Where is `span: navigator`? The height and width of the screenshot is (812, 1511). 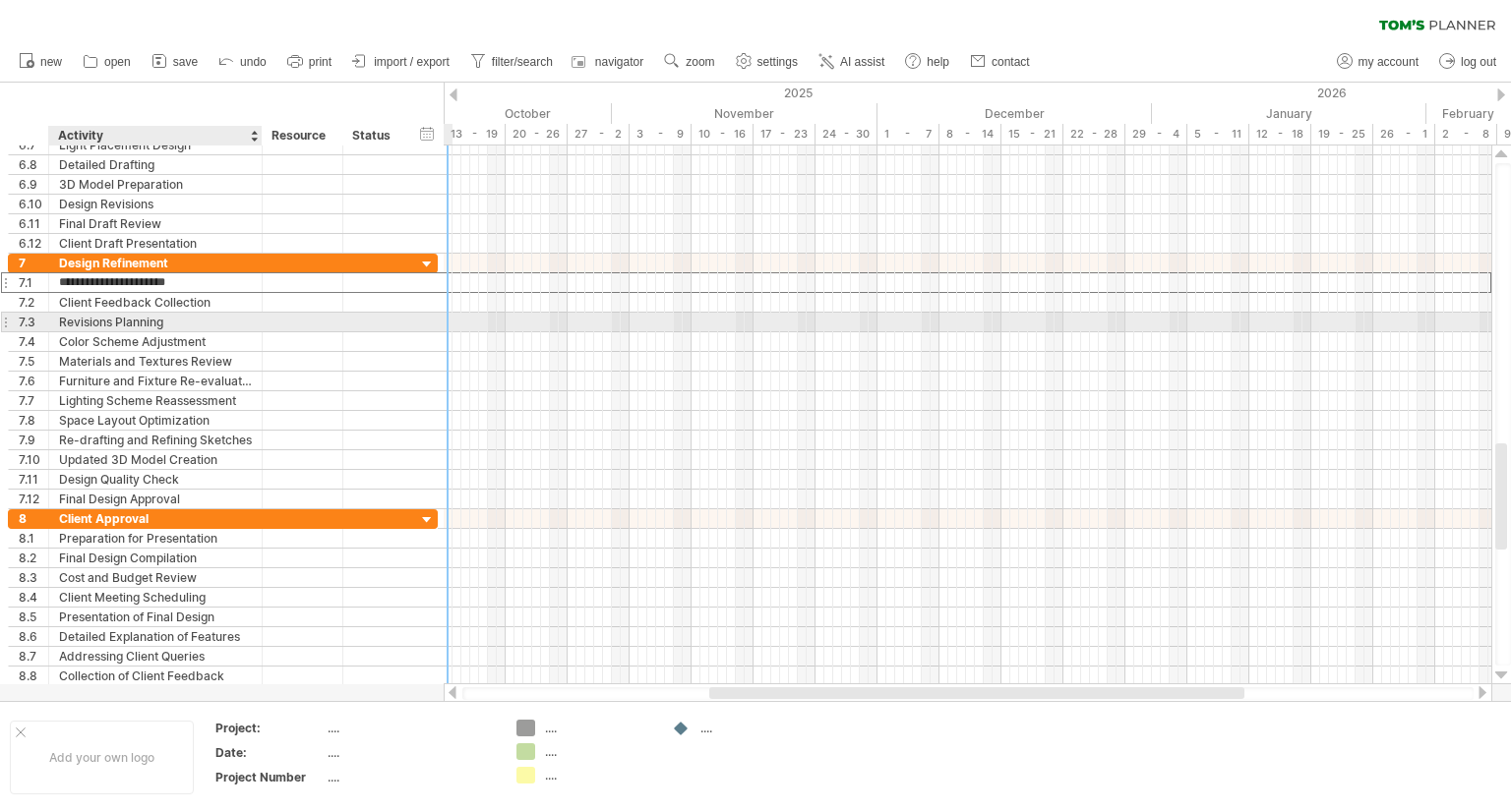 span: navigator is located at coordinates (619, 62).